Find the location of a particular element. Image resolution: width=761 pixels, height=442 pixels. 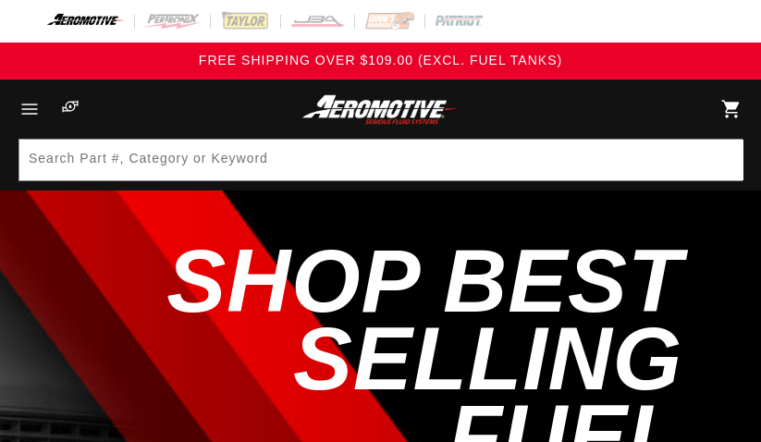

summary: Menu is located at coordinates (30, 109).